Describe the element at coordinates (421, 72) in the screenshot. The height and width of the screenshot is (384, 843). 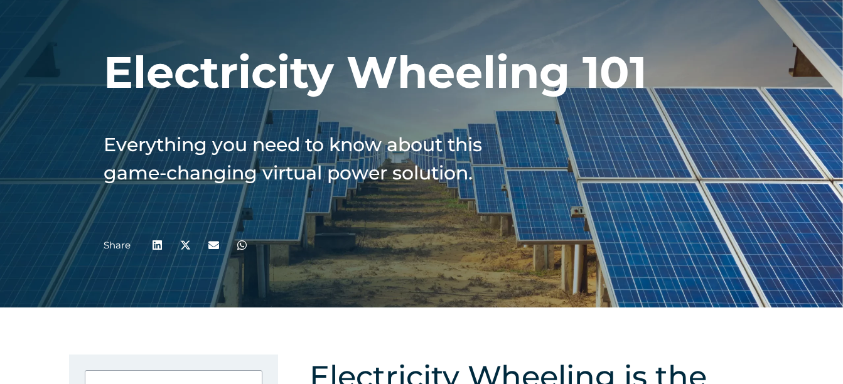
I see `h1: Electricity Wheeling 101` at that location.